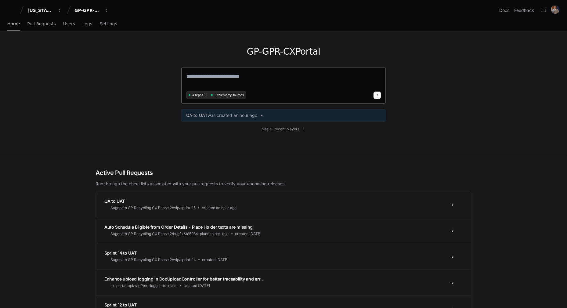 The width and height of the screenshot is (567, 308). I want to click on a: Pull Requests, so click(41, 24).